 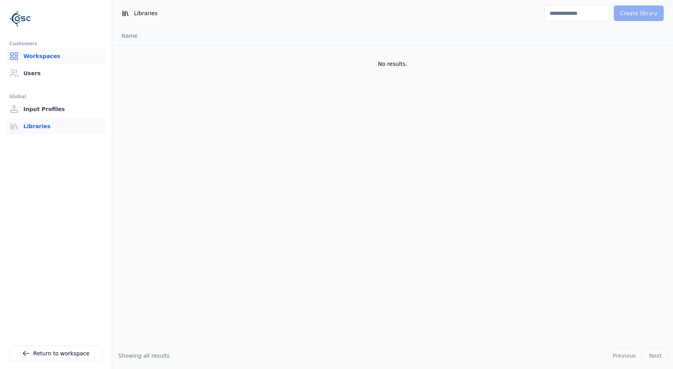 What do you see at coordinates (56, 73) in the screenshot?
I see `a: Users` at bounding box center [56, 73].